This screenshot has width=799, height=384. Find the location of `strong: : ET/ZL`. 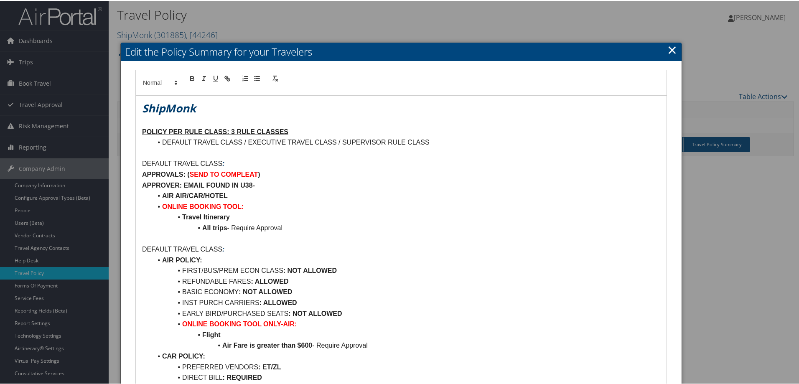

strong: : ET/ZL is located at coordinates (270, 366).